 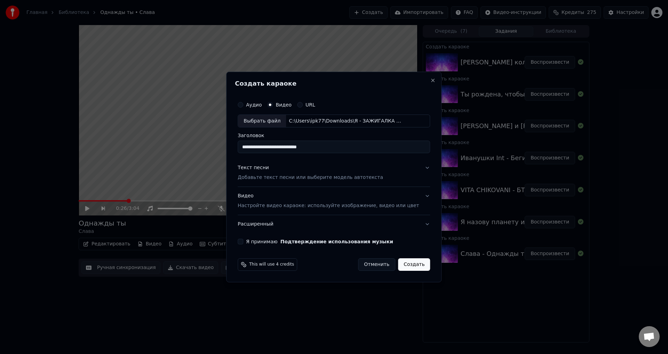 What do you see at coordinates (334, 224) in the screenshot?
I see `button: Расширенный` at bounding box center [334, 224].